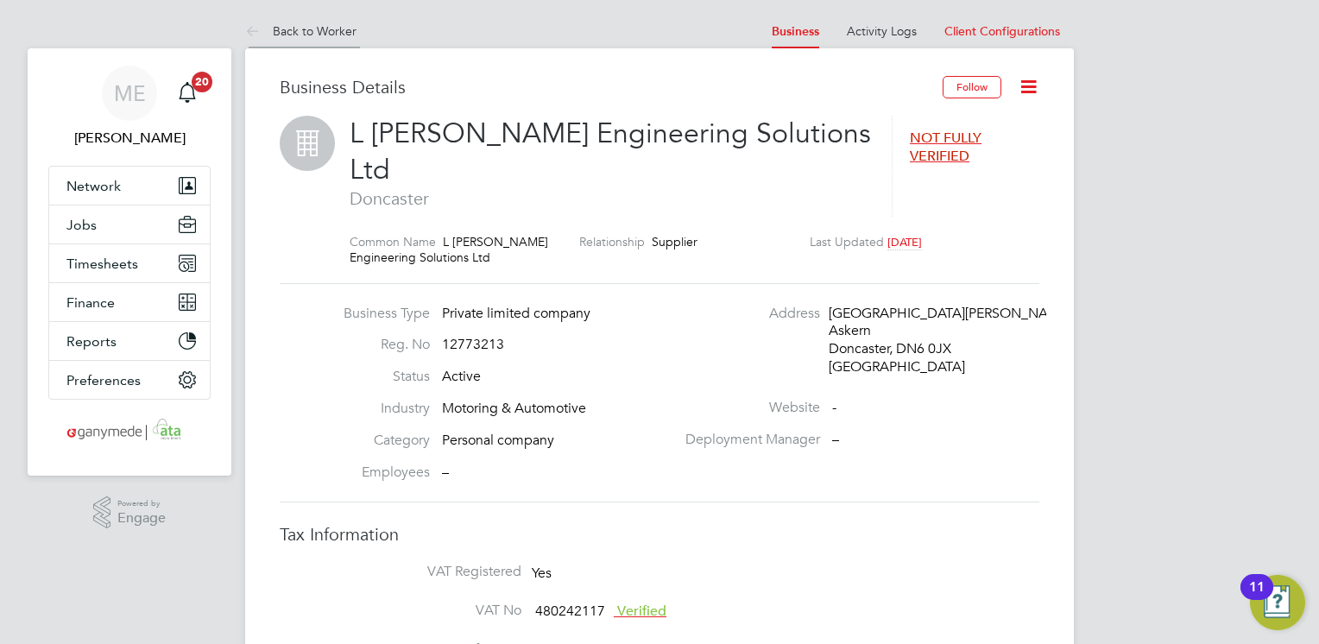 The image size is (1319, 644). I want to click on label: Last Updated, so click(847, 242).